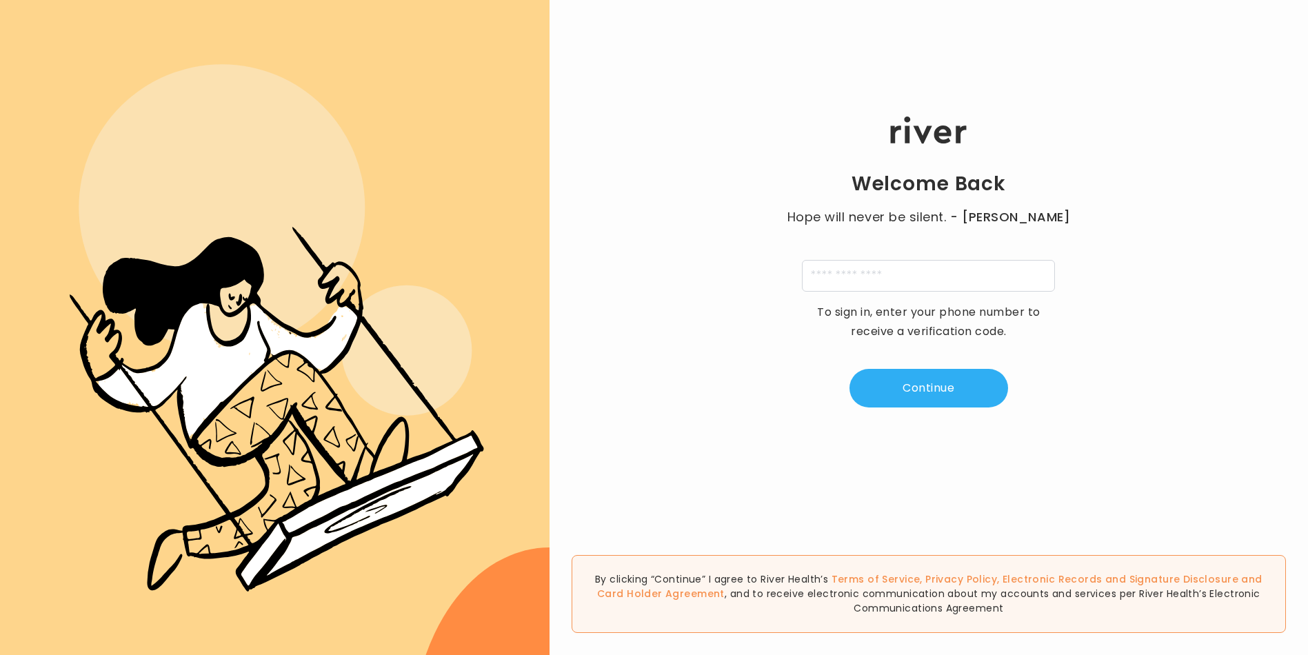 This screenshot has height=655, width=1308. I want to click on a: Privacy Policy, so click(961, 579).